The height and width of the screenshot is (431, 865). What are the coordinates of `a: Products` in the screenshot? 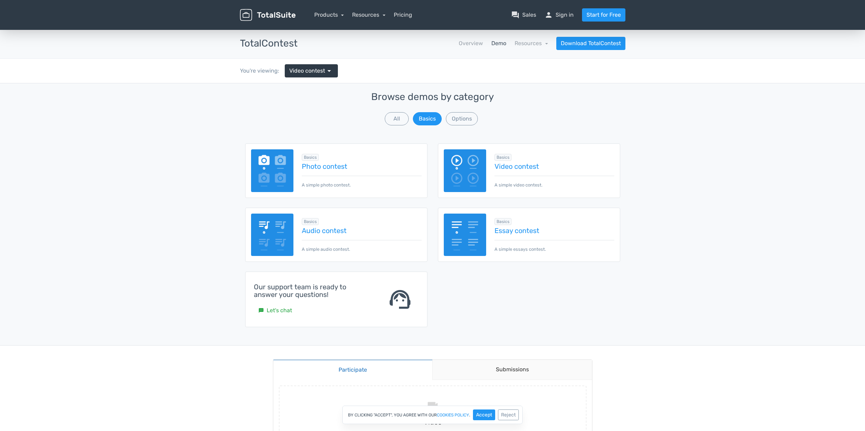 It's located at (329, 15).